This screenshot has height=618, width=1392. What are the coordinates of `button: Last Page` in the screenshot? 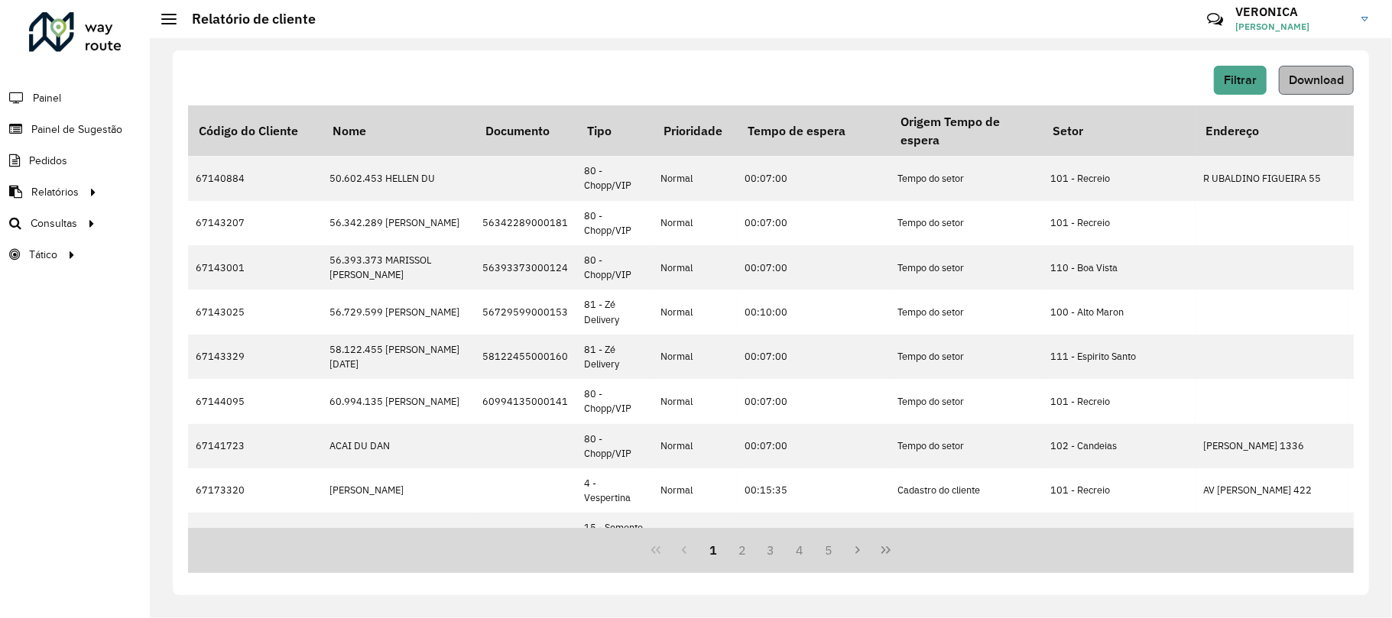 It's located at (886, 550).